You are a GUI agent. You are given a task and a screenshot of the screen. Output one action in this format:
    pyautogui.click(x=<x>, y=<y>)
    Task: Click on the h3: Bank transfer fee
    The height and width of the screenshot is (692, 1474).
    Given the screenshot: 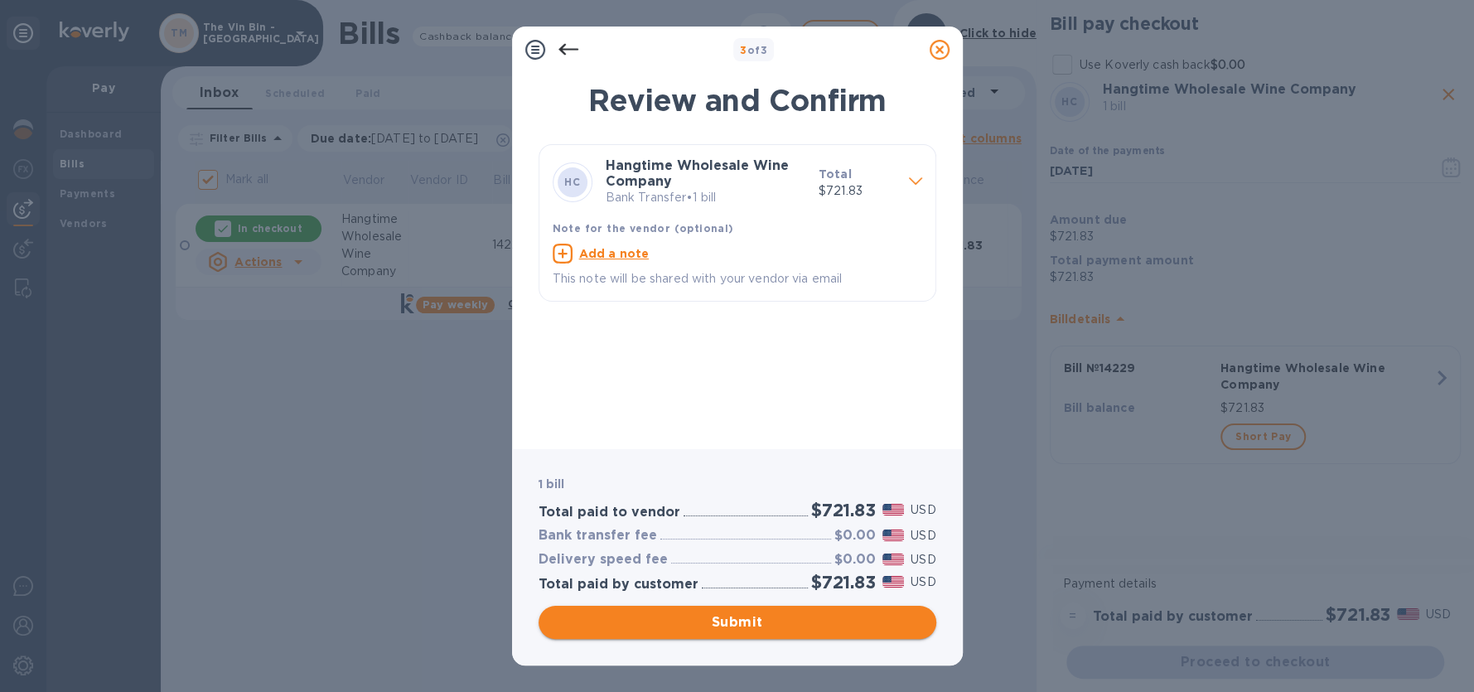 What is the action you would take?
    pyautogui.click(x=598, y=535)
    